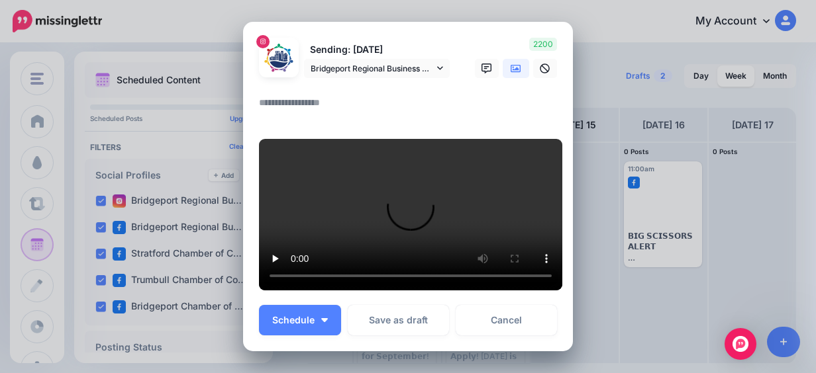  I want to click on span: 2200, so click(543, 44).